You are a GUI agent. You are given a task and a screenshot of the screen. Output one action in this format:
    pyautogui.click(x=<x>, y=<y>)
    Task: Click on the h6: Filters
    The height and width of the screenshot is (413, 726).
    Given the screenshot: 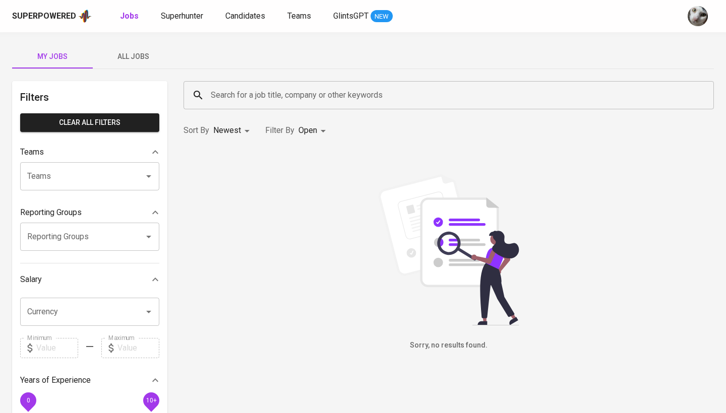 What is the action you would take?
    pyautogui.click(x=90, y=97)
    